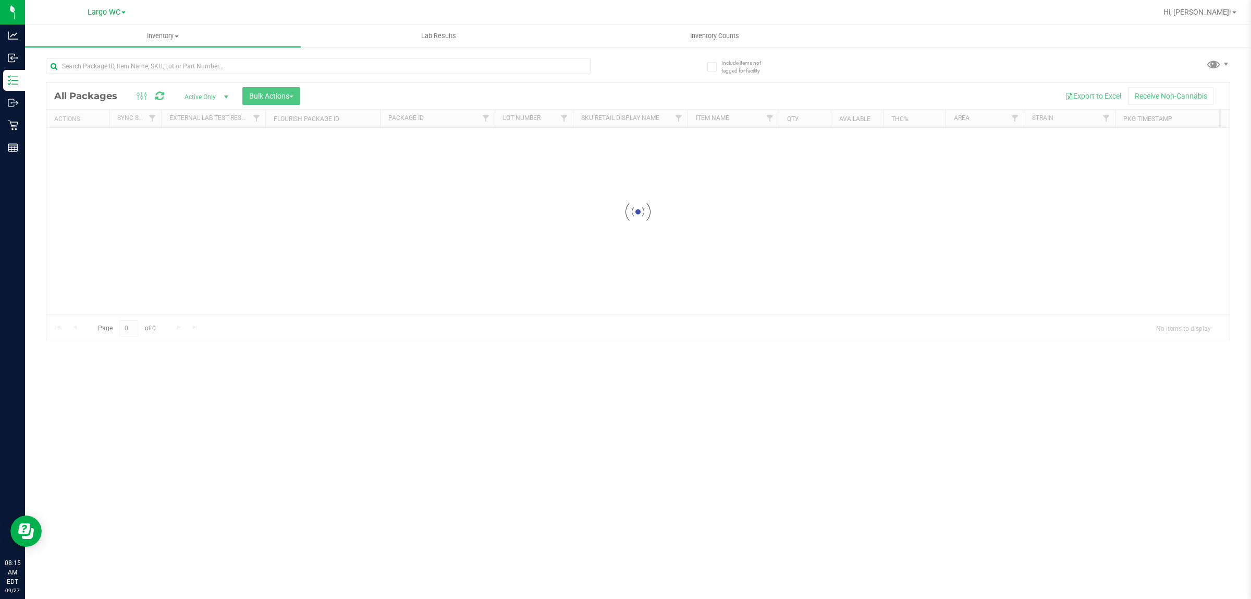  What do you see at coordinates (13, 148) in the screenshot?
I see `inline-svg: Reports` at bounding box center [13, 148].